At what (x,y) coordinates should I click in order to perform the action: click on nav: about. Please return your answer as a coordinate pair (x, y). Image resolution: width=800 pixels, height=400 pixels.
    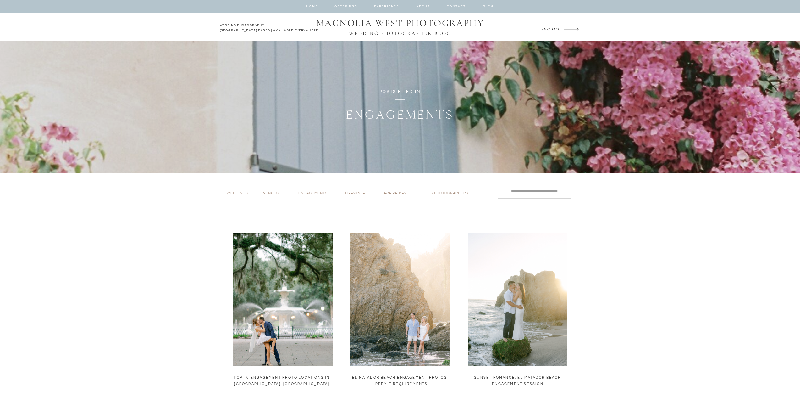
    Looking at the image, I should click on (423, 8).